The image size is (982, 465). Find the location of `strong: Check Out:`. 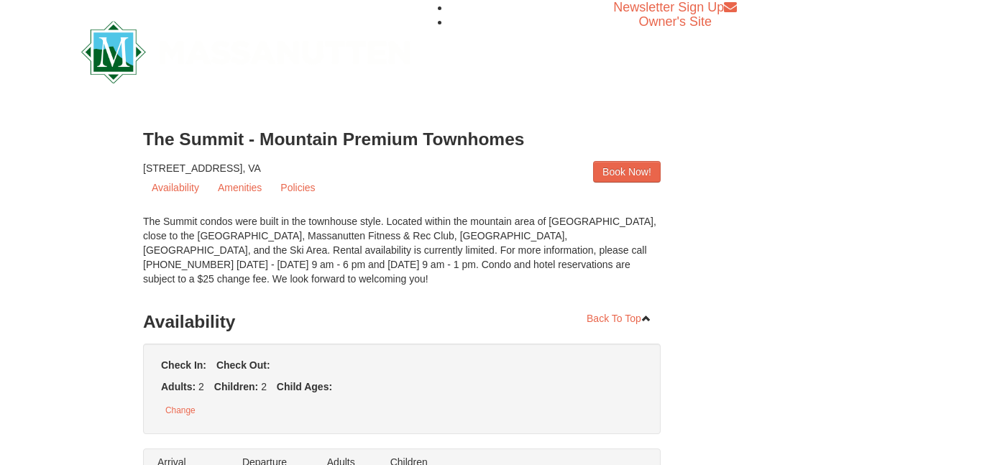

strong: Check Out: is located at coordinates (243, 365).